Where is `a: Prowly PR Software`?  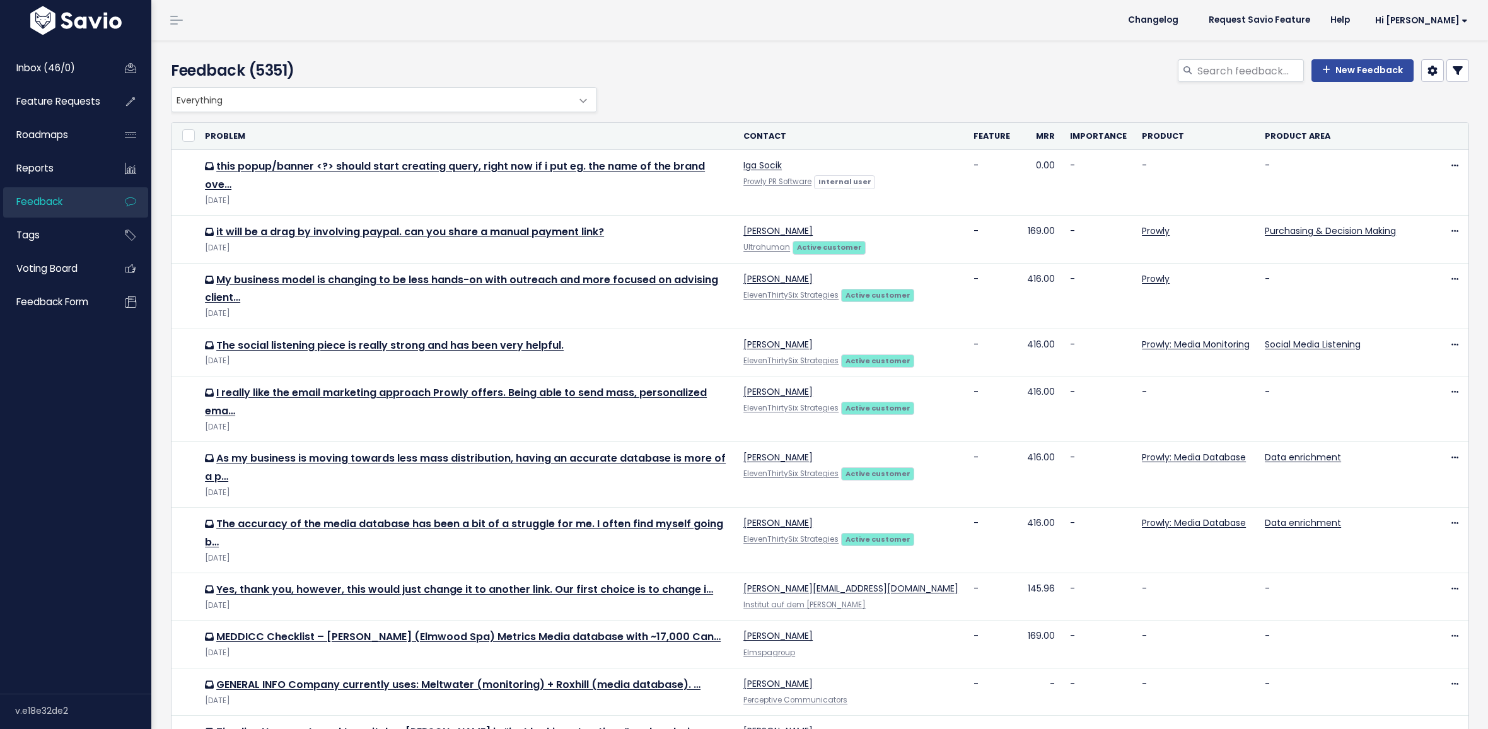 a: Prowly PR Software is located at coordinates (777, 182).